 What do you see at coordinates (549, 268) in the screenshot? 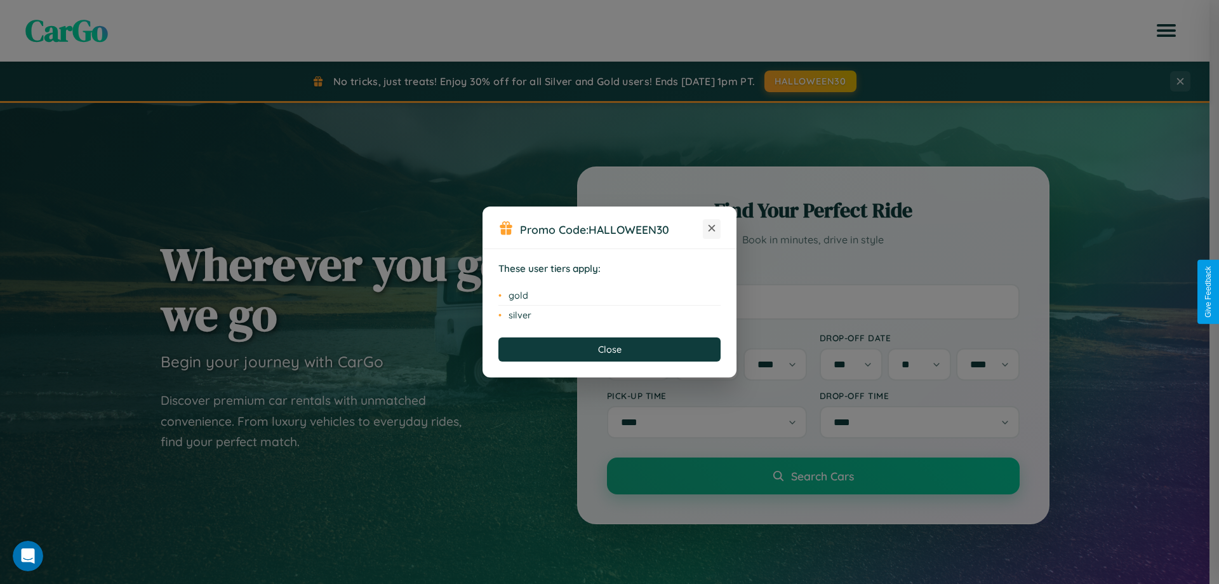
I see `strong: These user tiers apply:` at bounding box center [549, 268].